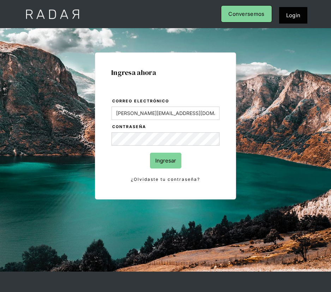 The image size is (331, 292). What do you see at coordinates (165, 73) in the screenshot?
I see `h1: Ingresa ahora` at bounding box center [165, 73].